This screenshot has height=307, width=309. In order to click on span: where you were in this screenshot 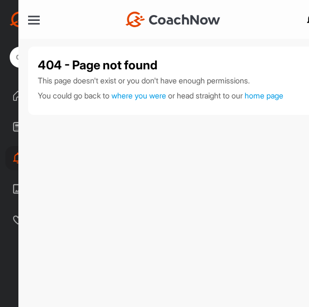, I will do `click(139, 96)`.